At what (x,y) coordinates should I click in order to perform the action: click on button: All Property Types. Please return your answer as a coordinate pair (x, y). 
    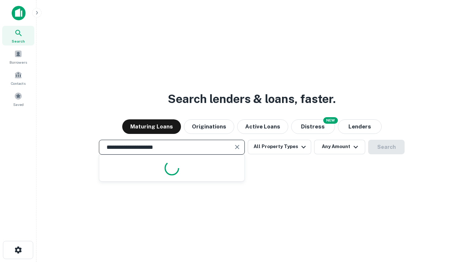
    Looking at the image, I should click on (279, 147).